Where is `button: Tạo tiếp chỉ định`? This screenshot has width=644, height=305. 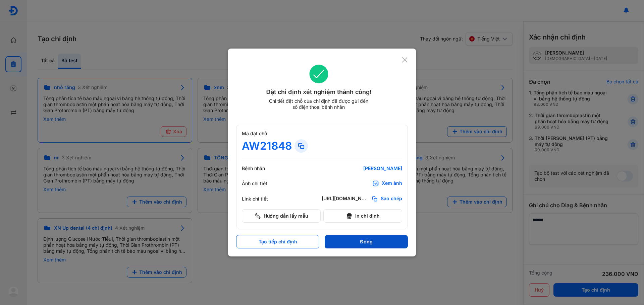 button: Tạo tiếp chỉ định is located at coordinates (278, 242).